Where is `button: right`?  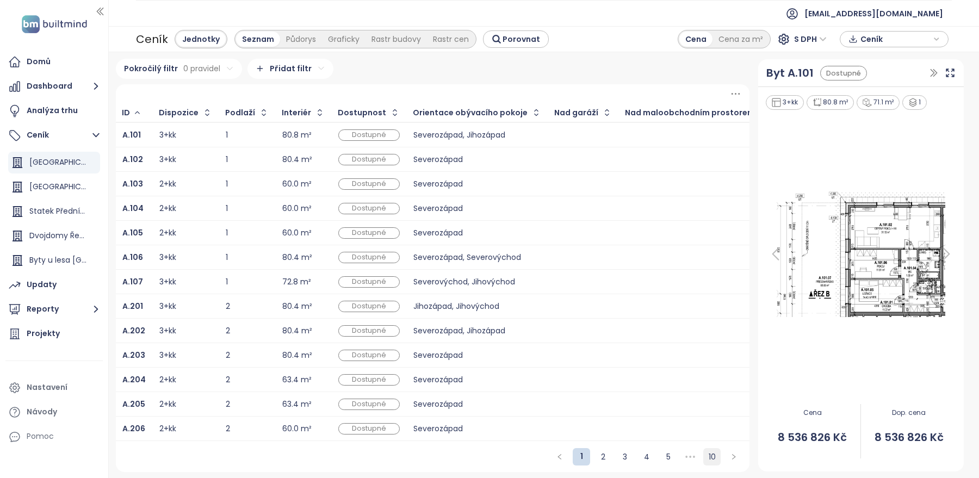
button: right is located at coordinates (734, 457).